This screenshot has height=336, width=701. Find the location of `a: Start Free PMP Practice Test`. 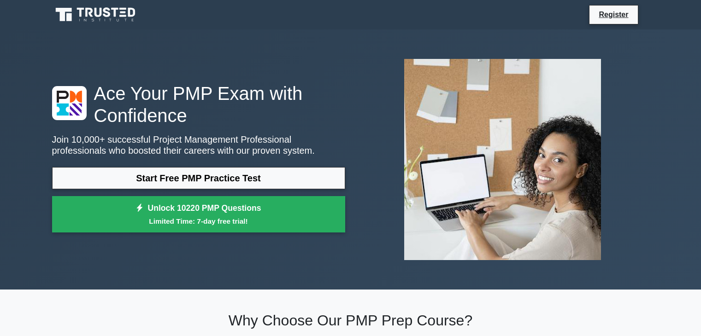

a: Start Free PMP Practice Test is located at coordinates (199, 178).